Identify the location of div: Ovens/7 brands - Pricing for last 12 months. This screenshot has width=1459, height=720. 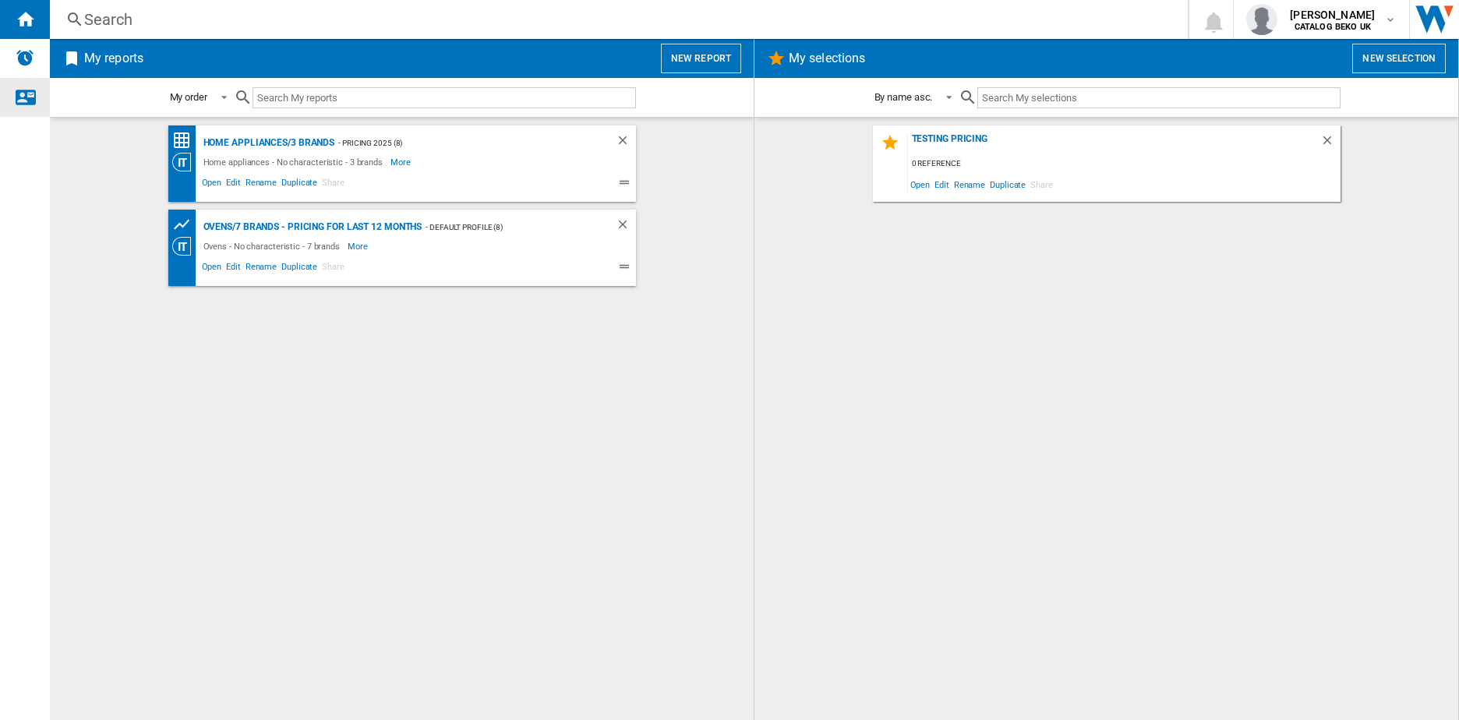
(311, 227).